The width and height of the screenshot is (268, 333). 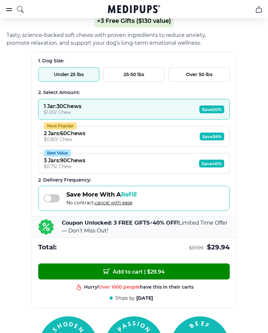 What do you see at coordinates (134, 92) in the screenshot?
I see `div: 2. Select Amount:` at bounding box center [134, 92].